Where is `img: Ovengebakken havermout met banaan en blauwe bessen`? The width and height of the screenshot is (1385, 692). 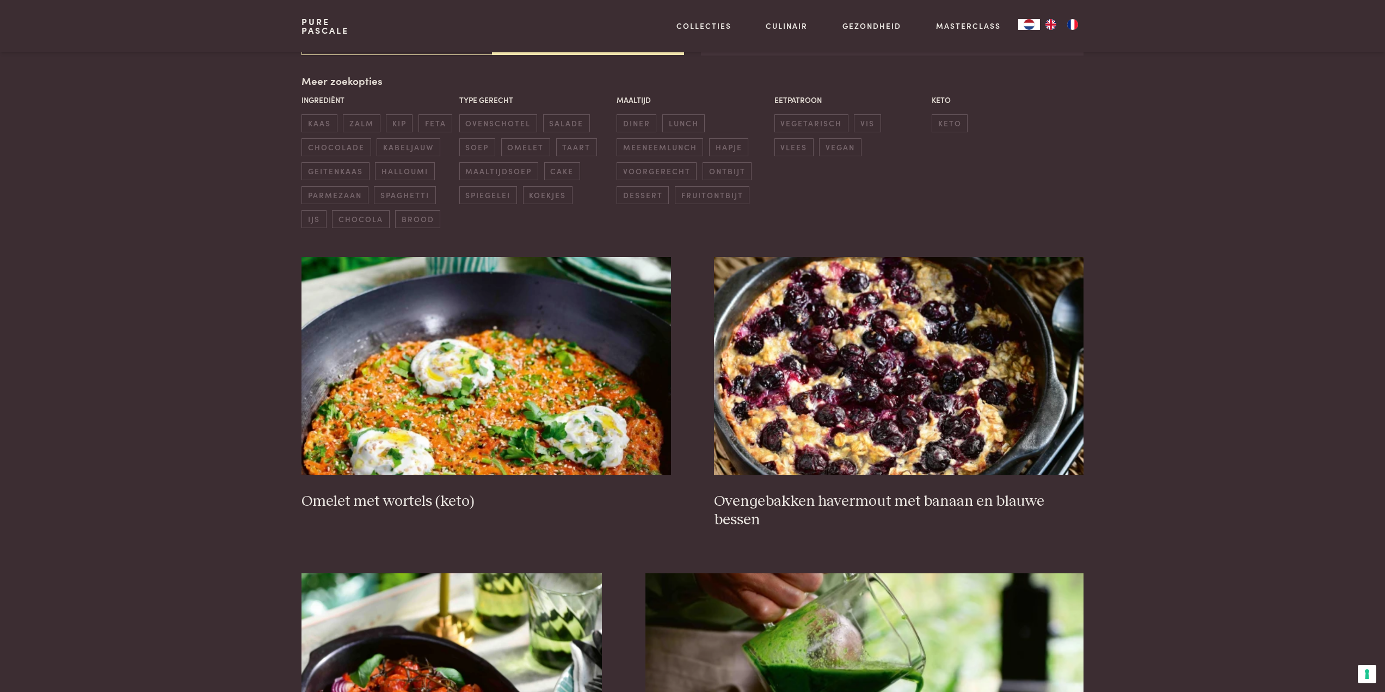 img: Ovengebakken havermout met banaan en blauwe bessen is located at coordinates (898, 366).